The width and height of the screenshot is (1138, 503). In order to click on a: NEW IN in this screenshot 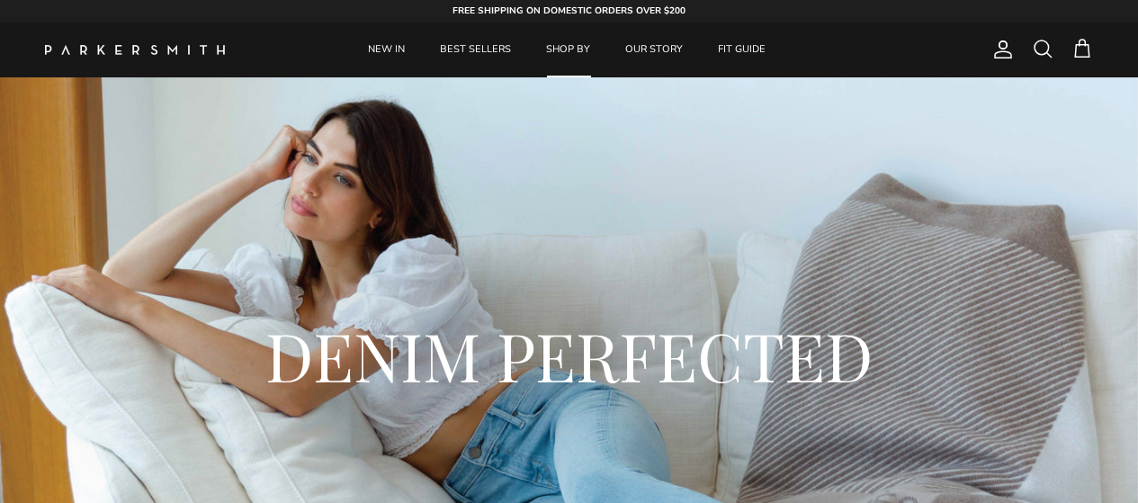, I will do `click(386, 49)`.